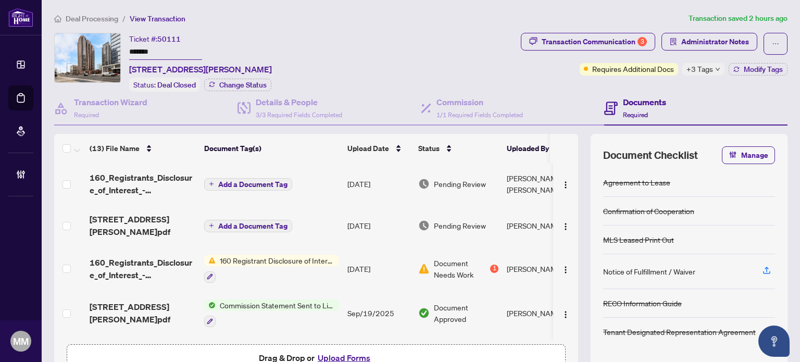 The image size is (800, 362). I want to click on span: ellipsis, so click(776, 44).